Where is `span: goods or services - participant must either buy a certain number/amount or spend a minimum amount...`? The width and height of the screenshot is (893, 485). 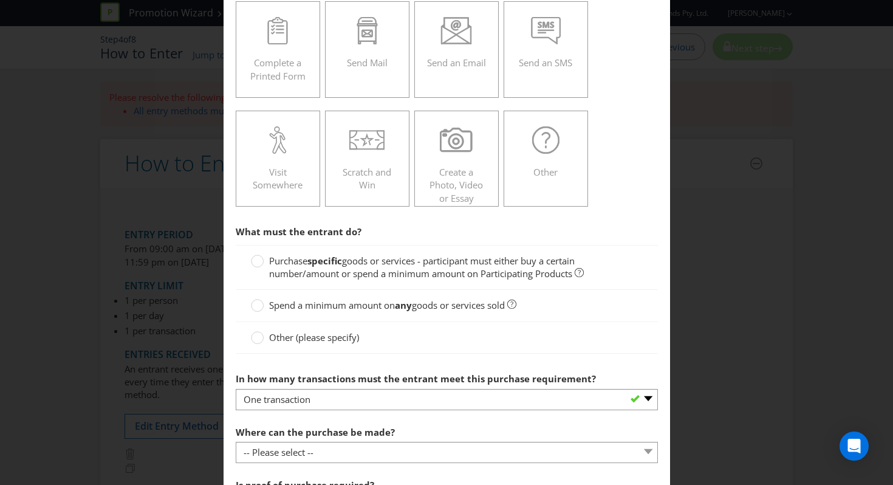
span: goods or services - participant must either buy a certain number/amount or spend a minimum amount... is located at coordinates (422, 267).